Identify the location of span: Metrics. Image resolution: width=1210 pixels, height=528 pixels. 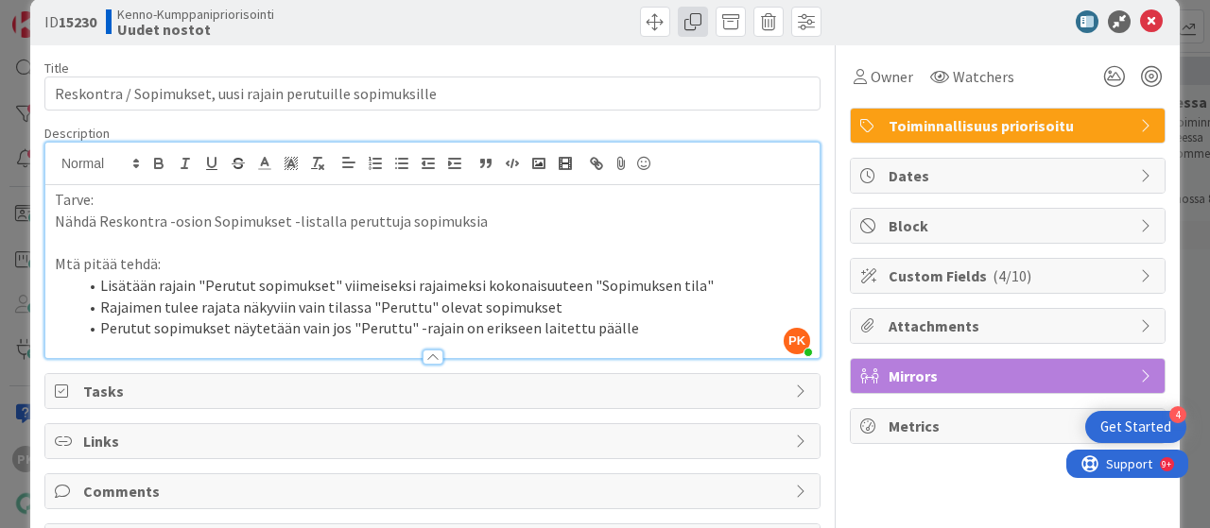
(1009, 426).